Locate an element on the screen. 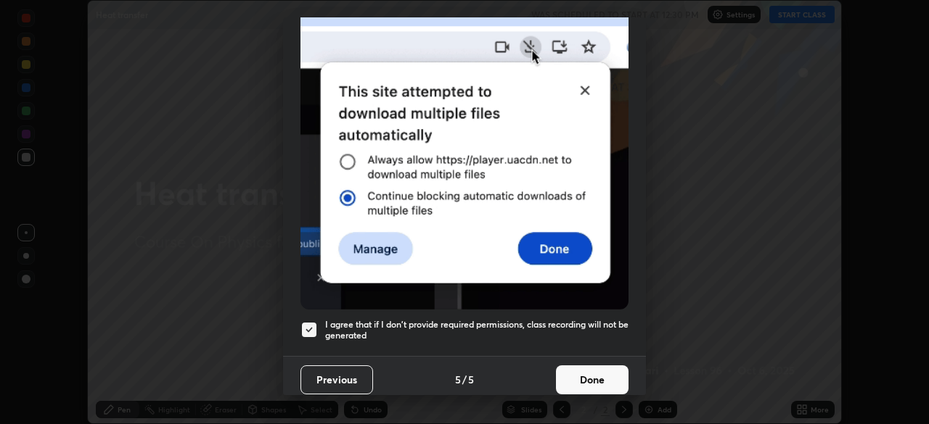  button: Previous is located at coordinates (337, 380).